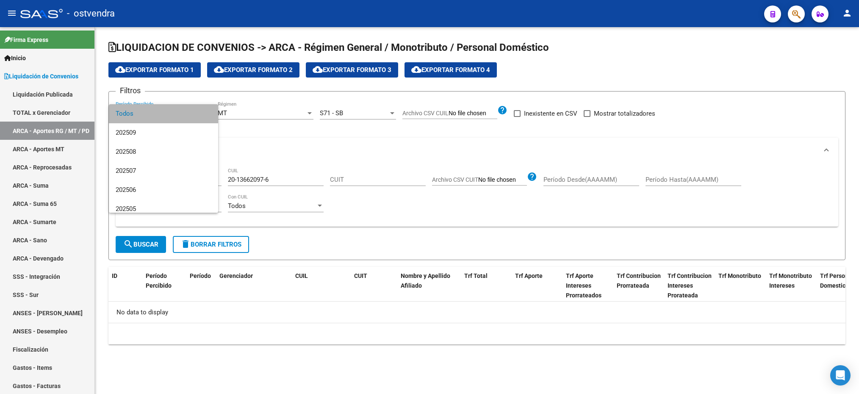 This screenshot has height=394, width=859. Describe the element at coordinates (164, 152) in the screenshot. I see `span: 202508` at that location.